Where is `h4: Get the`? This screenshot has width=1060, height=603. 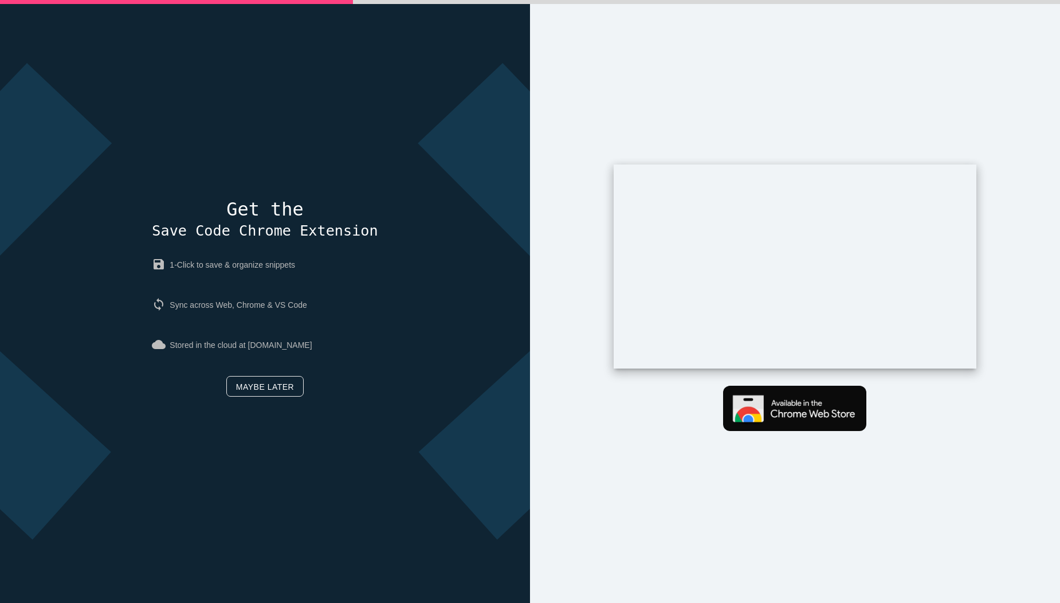 h4: Get the is located at coordinates (265, 220).